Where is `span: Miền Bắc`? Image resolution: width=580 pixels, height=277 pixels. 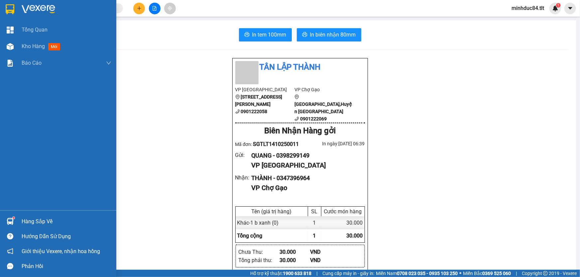
span: Miền Bắc is located at coordinates (487, 274).